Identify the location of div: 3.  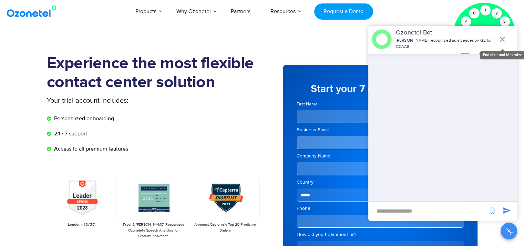
(505, 22).